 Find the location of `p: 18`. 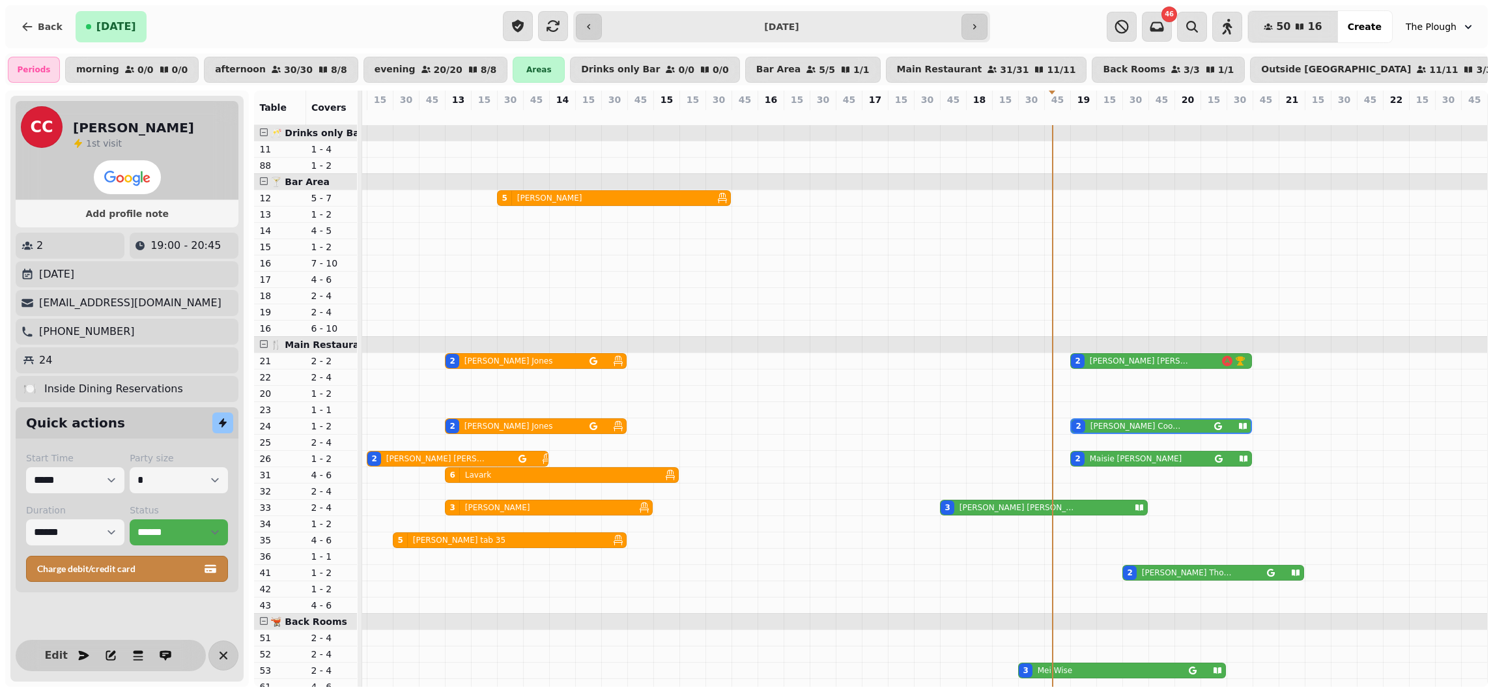

p: 18 is located at coordinates (979, 100).